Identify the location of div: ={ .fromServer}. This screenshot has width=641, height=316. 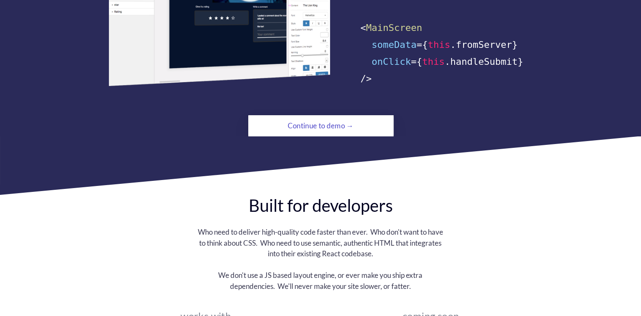
(447, 45).